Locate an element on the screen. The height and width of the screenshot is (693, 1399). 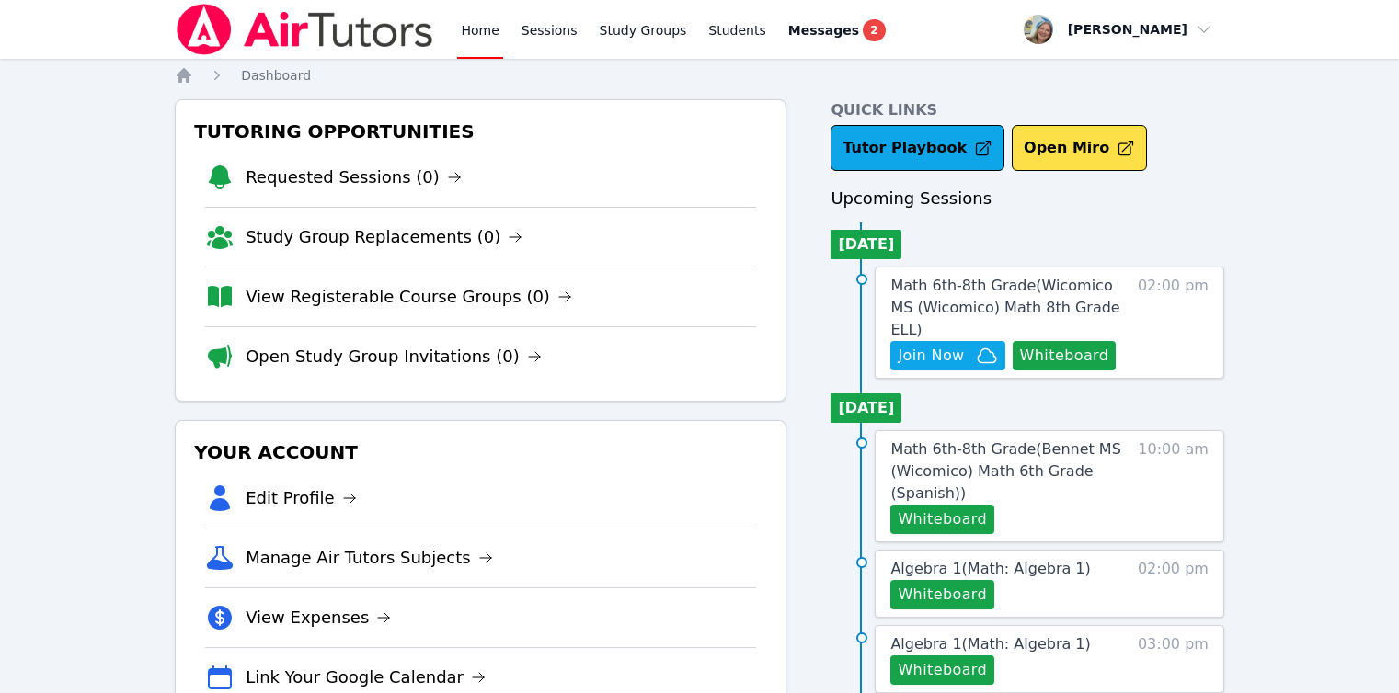
a: View Registerable Course Groups (0) is located at coordinates (408, 297).